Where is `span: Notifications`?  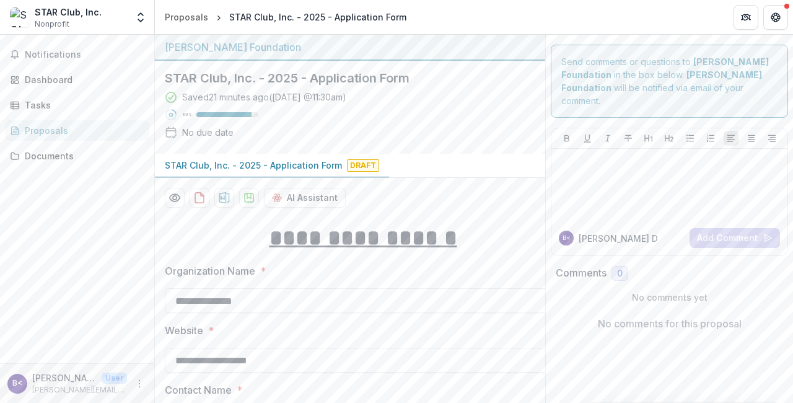
span: Notifications is located at coordinates (84, 55).